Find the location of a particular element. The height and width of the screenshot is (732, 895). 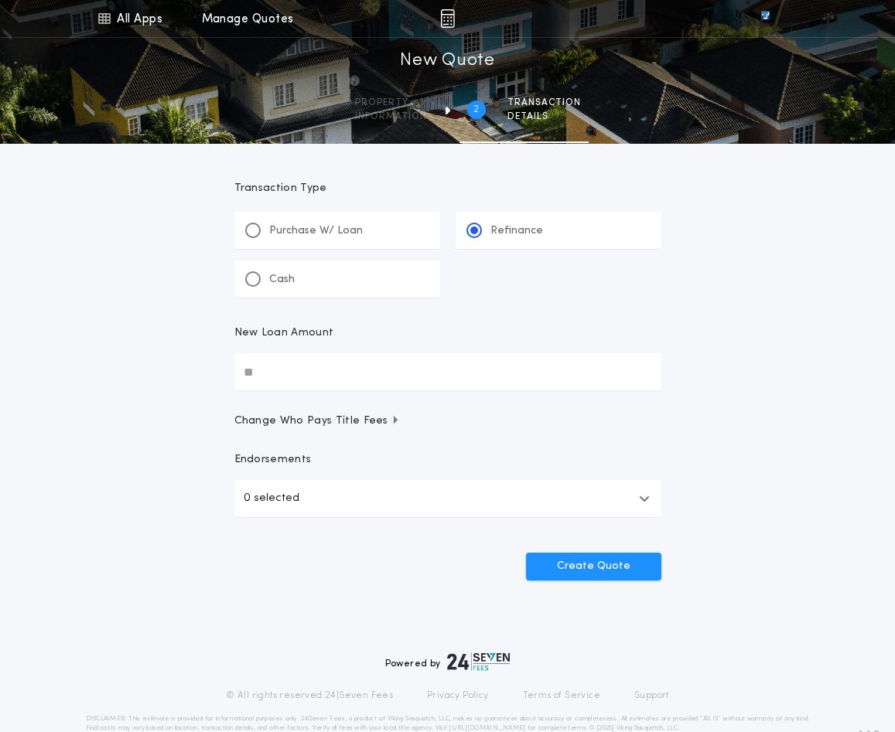

img: logo is located at coordinates (479, 662).